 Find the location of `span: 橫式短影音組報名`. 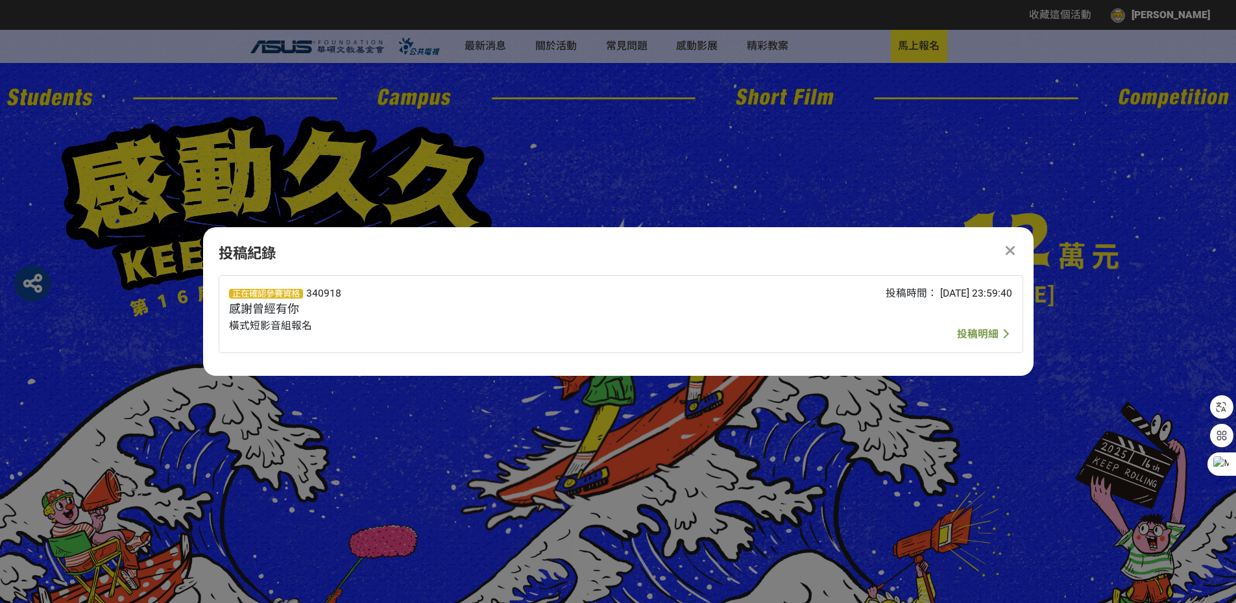

span: 橫式短影音組報名 is located at coordinates (270, 325).